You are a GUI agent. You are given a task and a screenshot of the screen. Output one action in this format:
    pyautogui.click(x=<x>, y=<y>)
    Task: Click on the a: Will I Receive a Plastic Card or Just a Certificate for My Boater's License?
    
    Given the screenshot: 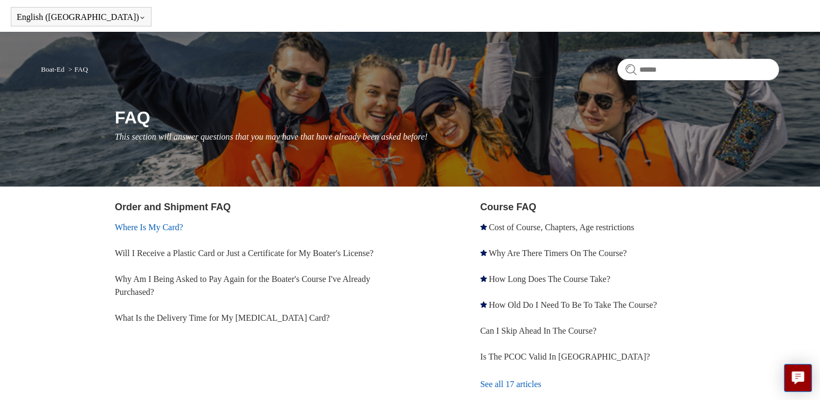 What is the action you would take?
    pyautogui.click(x=244, y=253)
    